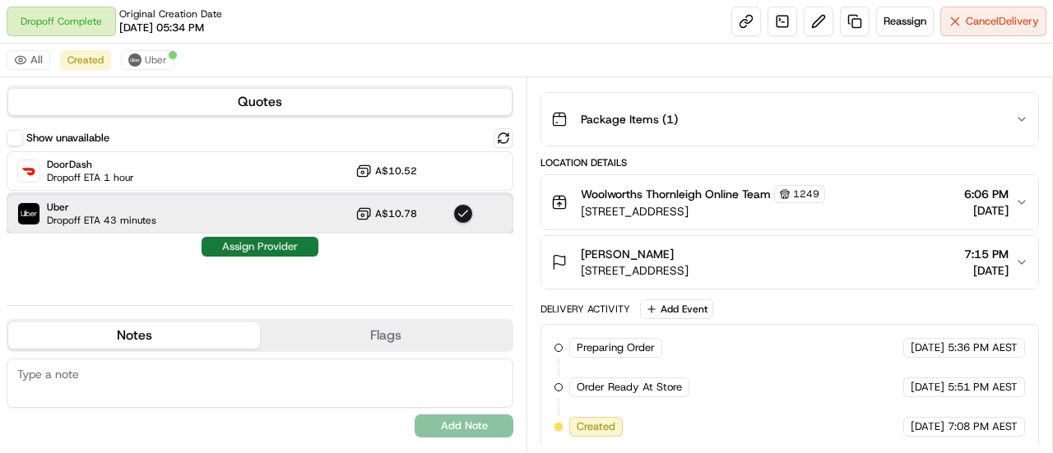 The width and height of the screenshot is (1053, 453). Describe the element at coordinates (905, 21) in the screenshot. I see `span: Reassign` at that location.